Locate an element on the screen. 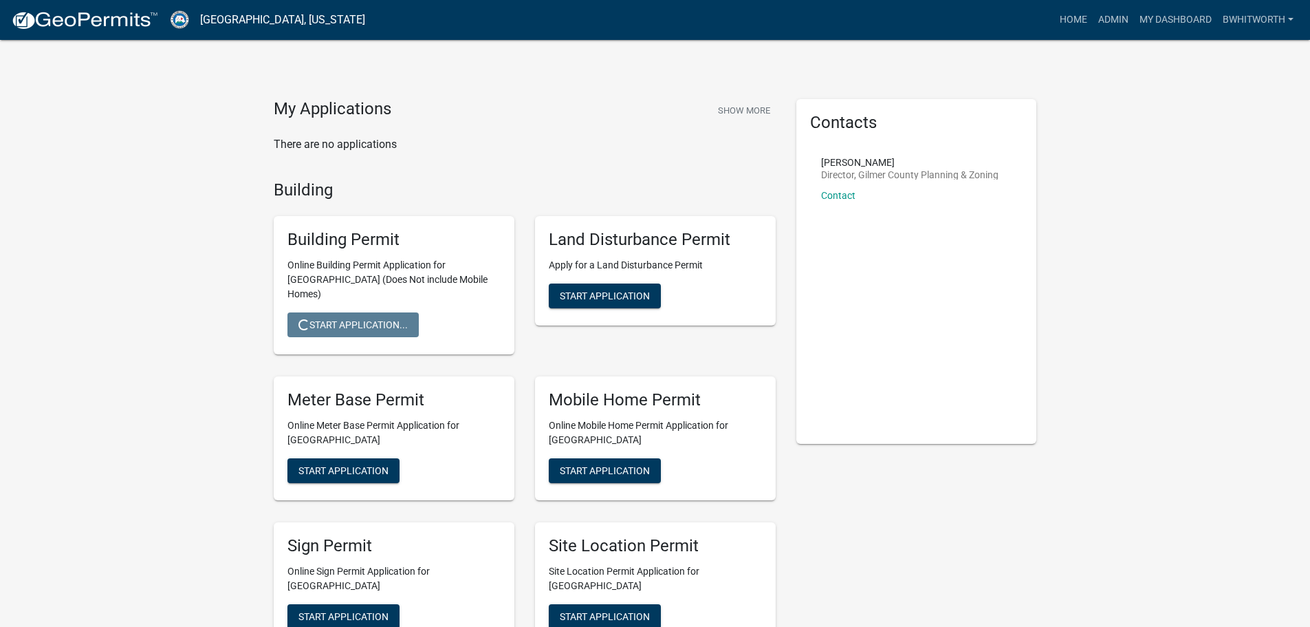  button: Show More is located at coordinates (744, 110).